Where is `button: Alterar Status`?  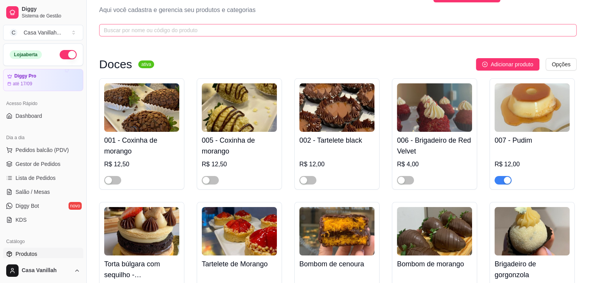
button: Alterar Status is located at coordinates (68, 55).